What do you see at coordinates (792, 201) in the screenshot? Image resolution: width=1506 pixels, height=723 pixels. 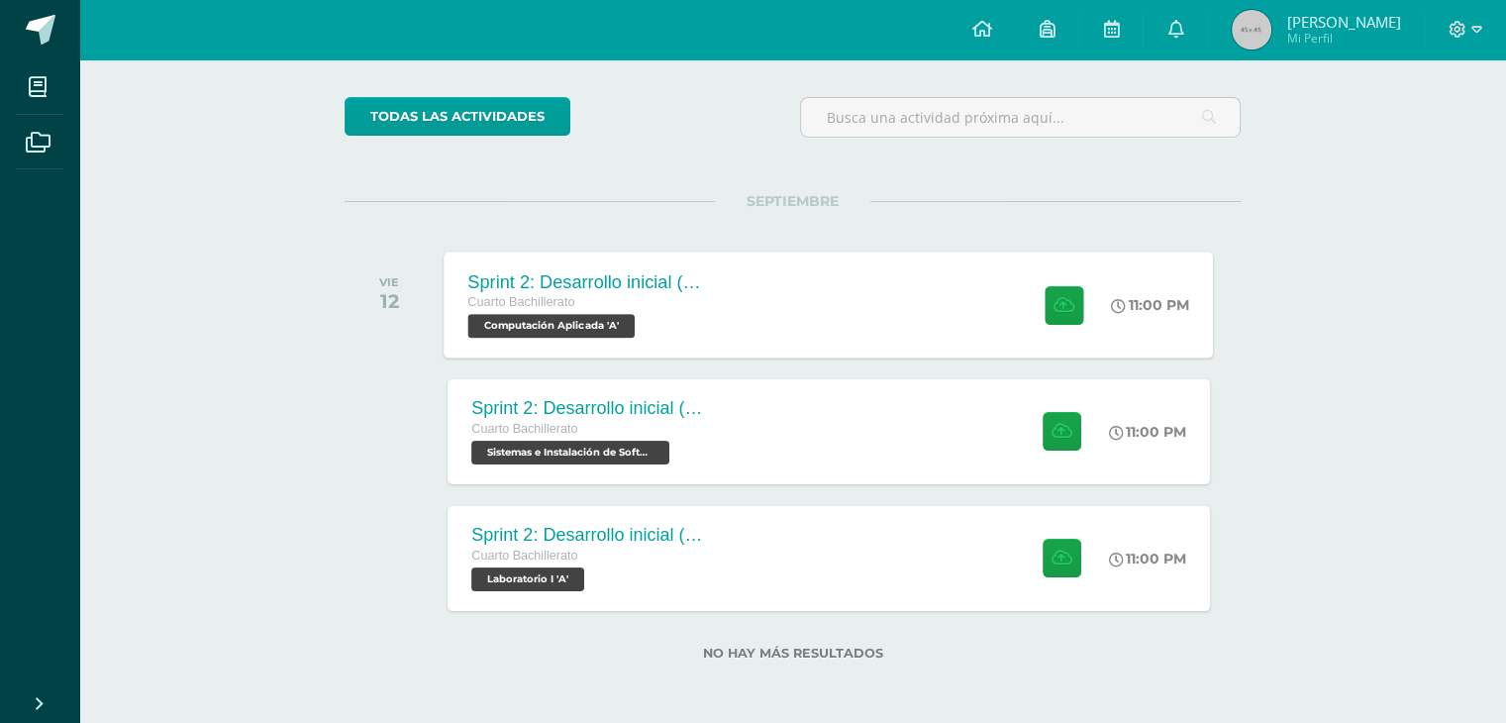 I see `span: SEPTIEMBRE` at bounding box center [792, 201].